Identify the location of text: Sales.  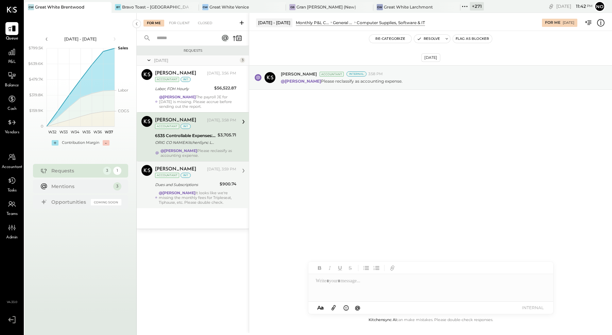
(123, 48).